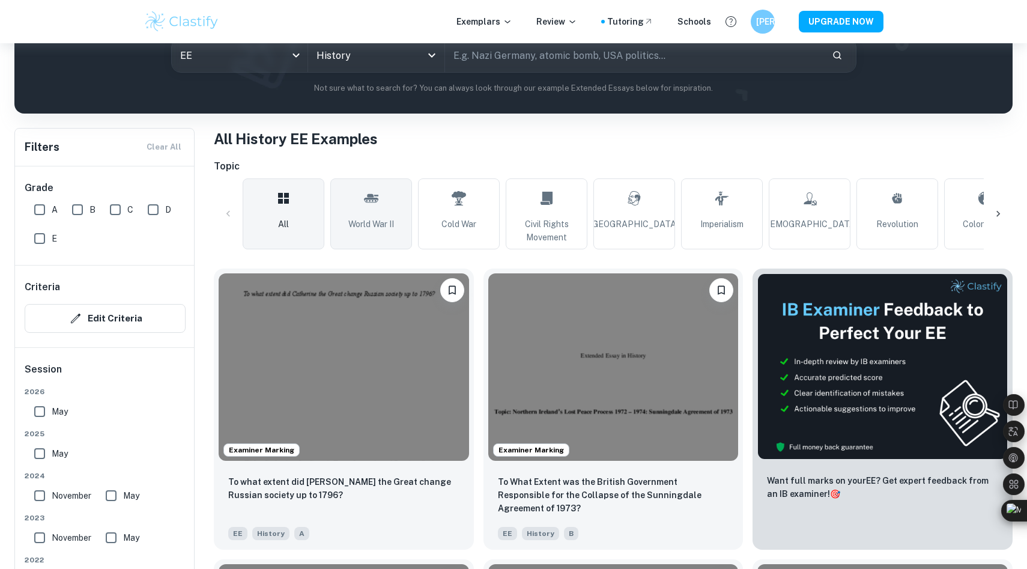 This screenshot has height=569, width=1027. What do you see at coordinates (546, 231) in the screenshot?
I see `span: Civil Rights Movement` at bounding box center [546, 231].